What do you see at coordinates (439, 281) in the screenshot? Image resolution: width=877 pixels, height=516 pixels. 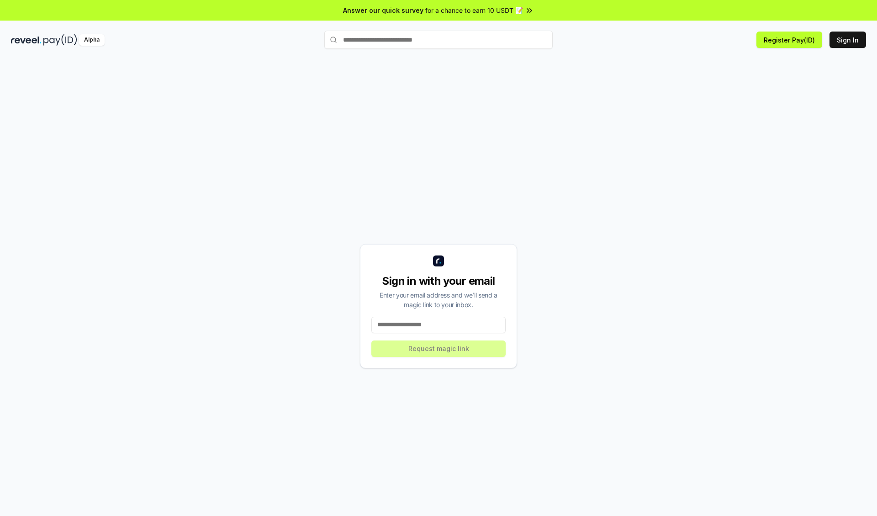 I see `div: Sign in with your email` at bounding box center [439, 281].